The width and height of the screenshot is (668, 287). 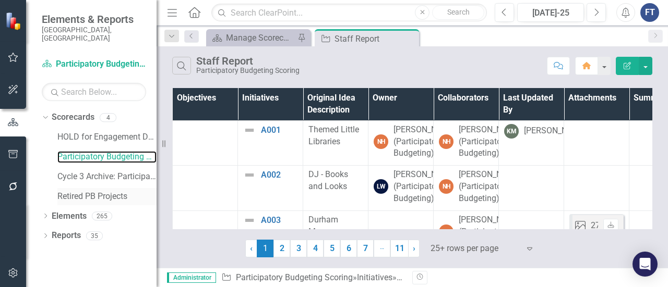 I want to click on a: Cycle 3 Archive: Participatory Budgeting Scoring, so click(x=107, y=177).